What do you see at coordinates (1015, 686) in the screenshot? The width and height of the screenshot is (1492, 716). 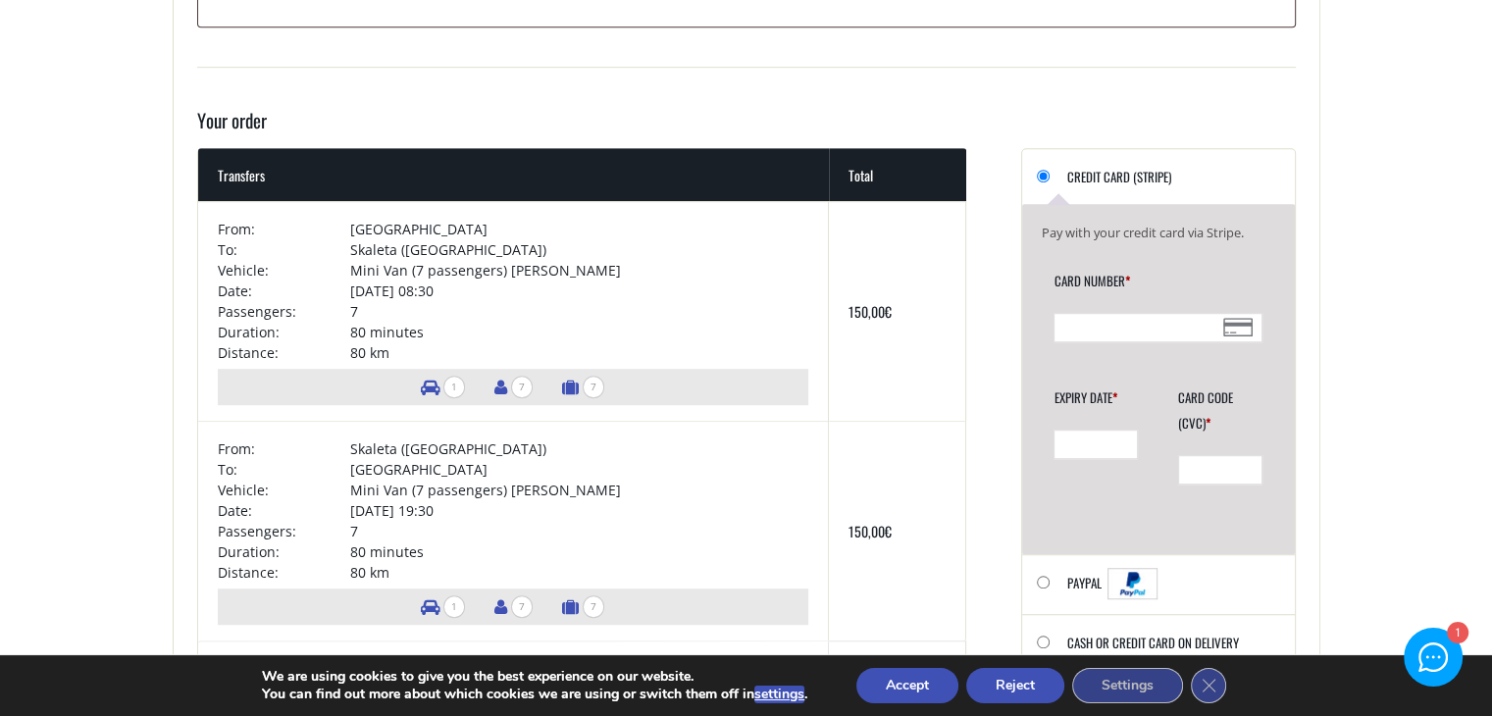 I see `button: Reject` at bounding box center [1015, 686].